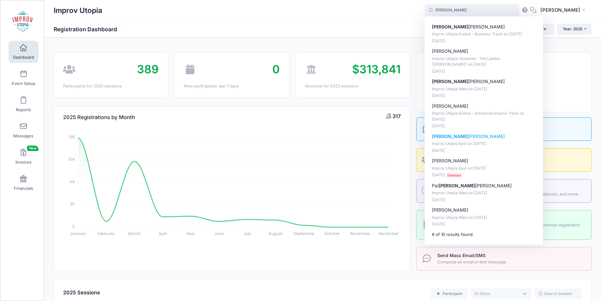  I want to click on tspan: 0, so click(74, 226).